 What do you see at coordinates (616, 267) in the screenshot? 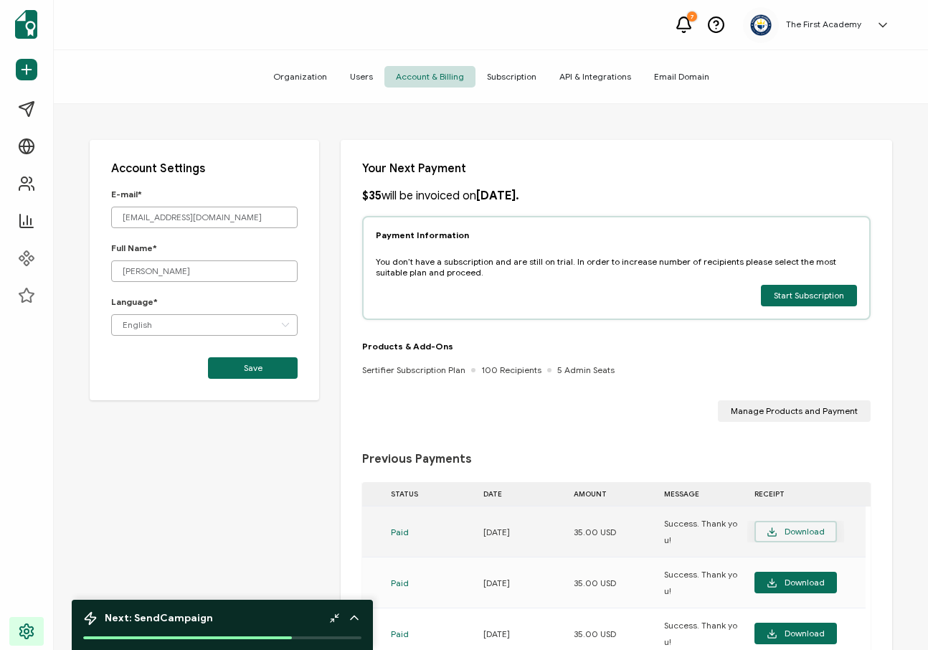
I see `p: You don’t have a subscription and are still on trial. In order to increase number of recipients p...` at bounding box center [616, 267].